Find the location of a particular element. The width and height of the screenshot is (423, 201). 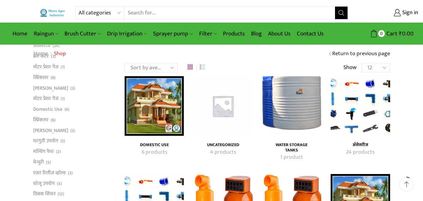

a: Sprayer pump is located at coordinates (173, 33).